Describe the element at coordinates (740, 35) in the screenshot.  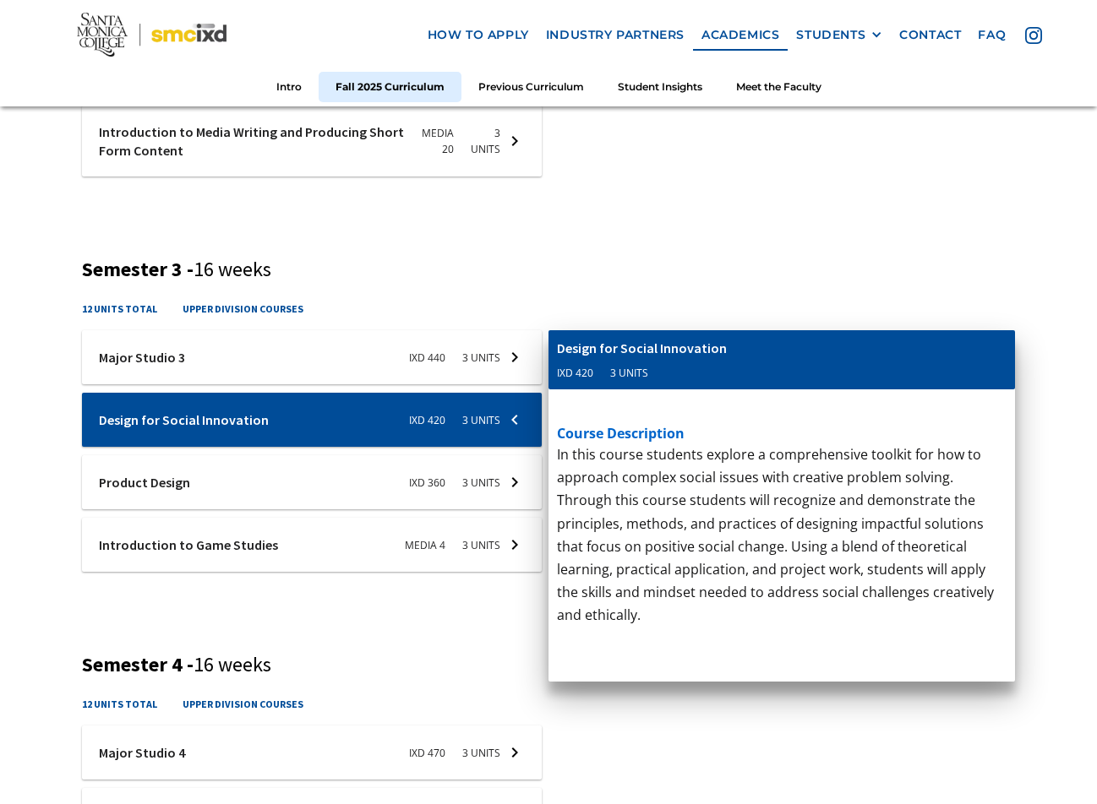
I see `a: Academics` at that location.